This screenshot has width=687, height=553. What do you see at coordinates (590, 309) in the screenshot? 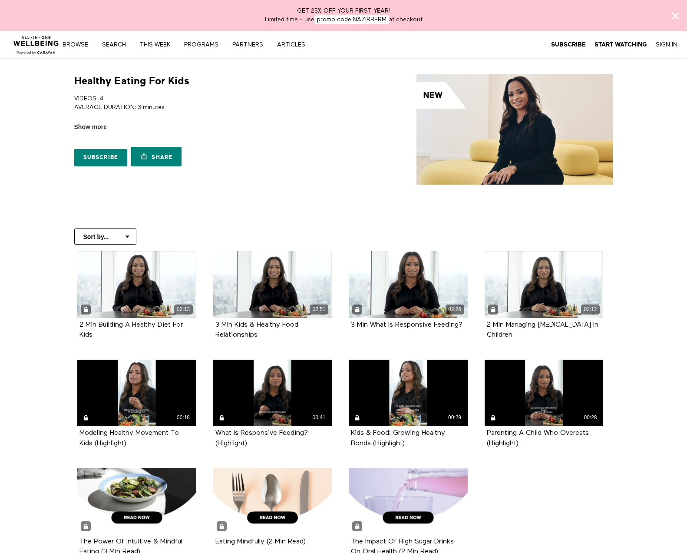
I see `div: 02:12` at bounding box center [590, 309].